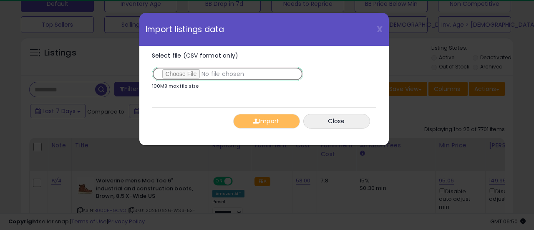  Describe the element at coordinates (195, 55) in the screenshot. I see `span: Select file (CSV format only)` at that location.